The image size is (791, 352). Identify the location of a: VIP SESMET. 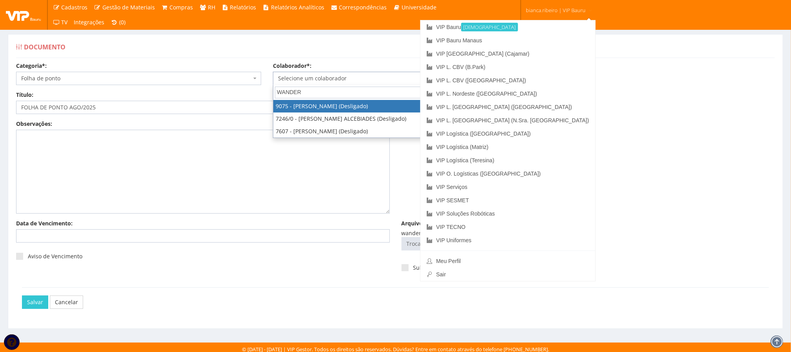
(508, 200).